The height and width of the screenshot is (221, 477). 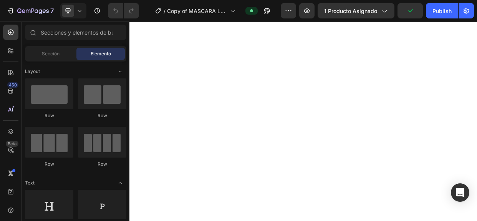 I want to click on button: 1 producto asignado, so click(x=356, y=11).